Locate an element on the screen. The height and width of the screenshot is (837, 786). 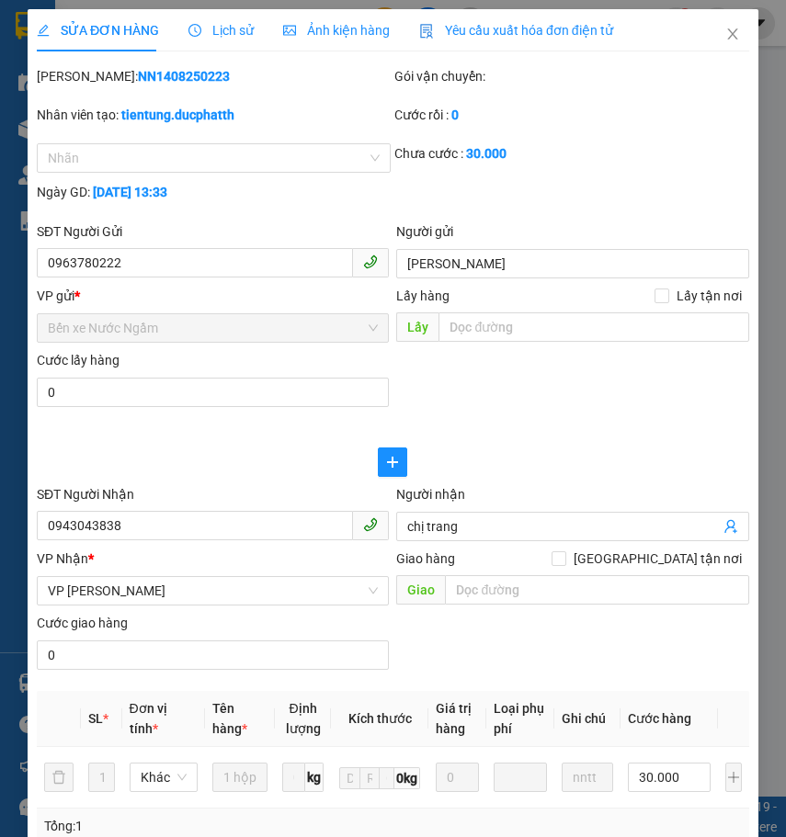
div: Gói vận chuyển: is located at coordinates (572, 76).